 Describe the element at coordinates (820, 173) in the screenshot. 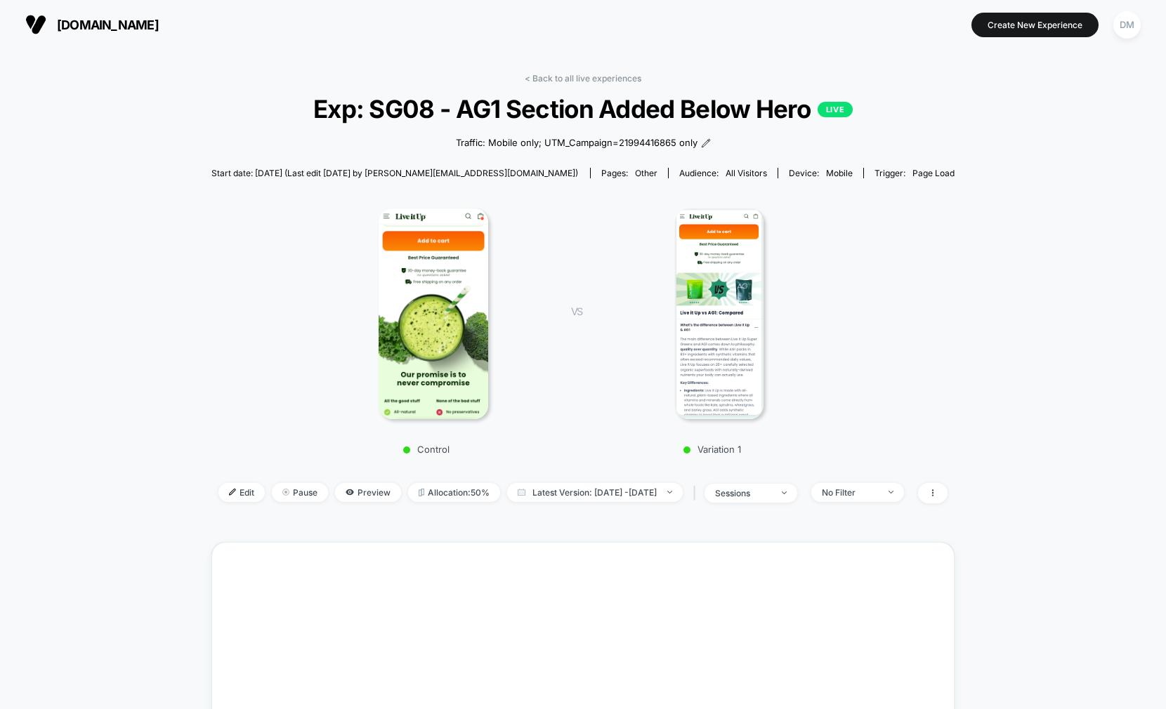

I see `span: Device:` at that location.